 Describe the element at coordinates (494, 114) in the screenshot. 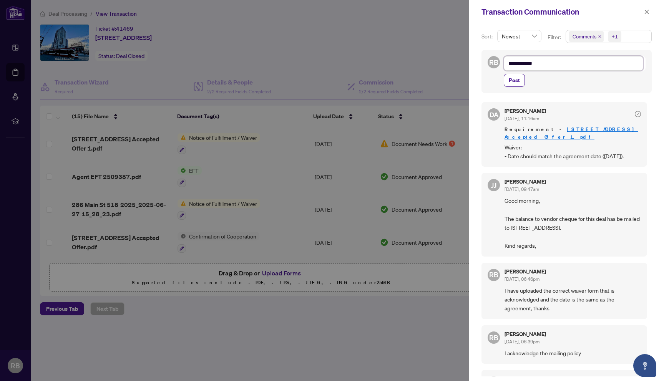

I see `span: DA` at that location.